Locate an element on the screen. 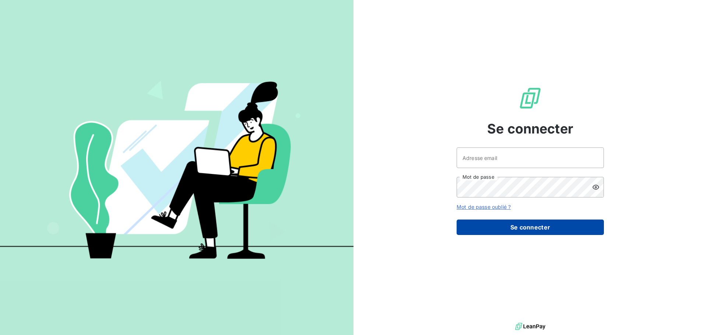  a: Mot de passe oublié ? is located at coordinates (483, 207).